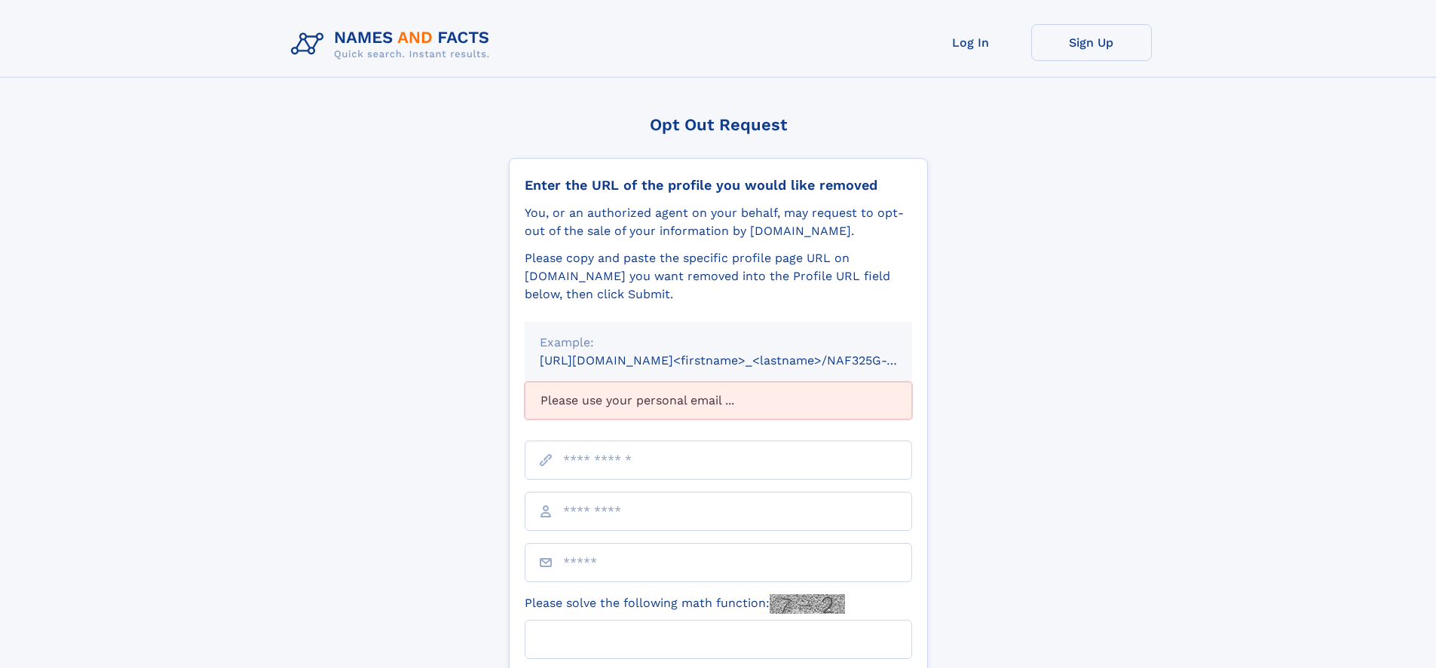 The height and width of the screenshot is (668, 1436). Describe the element at coordinates (718, 124) in the screenshot. I see `div: Opt Out Request` at that location.